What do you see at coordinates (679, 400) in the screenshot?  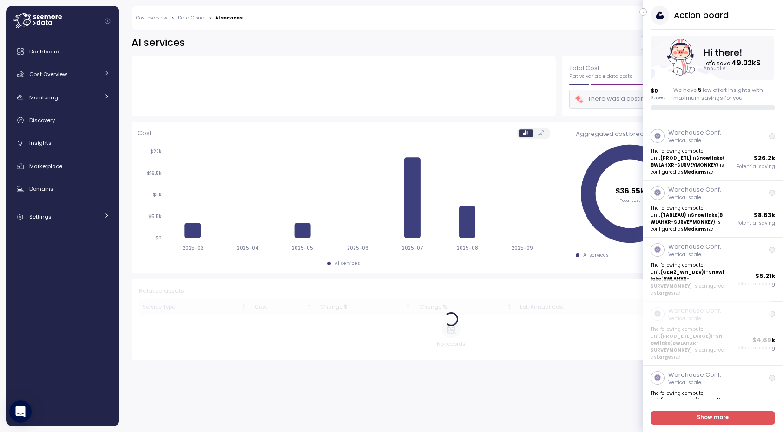 I see `strong: (DEV_MEDIUM)` at bounding box center [679, 400].